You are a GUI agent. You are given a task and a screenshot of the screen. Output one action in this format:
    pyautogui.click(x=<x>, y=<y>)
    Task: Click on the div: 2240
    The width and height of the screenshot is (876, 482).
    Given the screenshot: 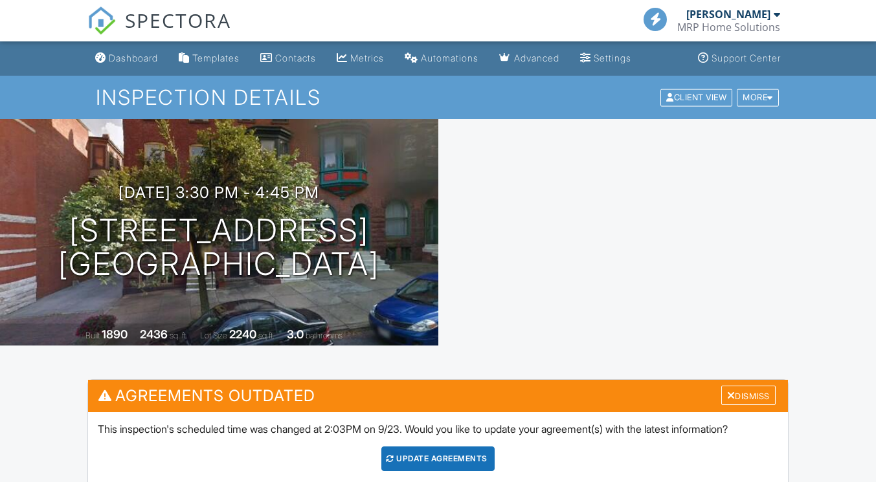 What is the action you would take?
    pyautogui.click(x=243, y=334)
    